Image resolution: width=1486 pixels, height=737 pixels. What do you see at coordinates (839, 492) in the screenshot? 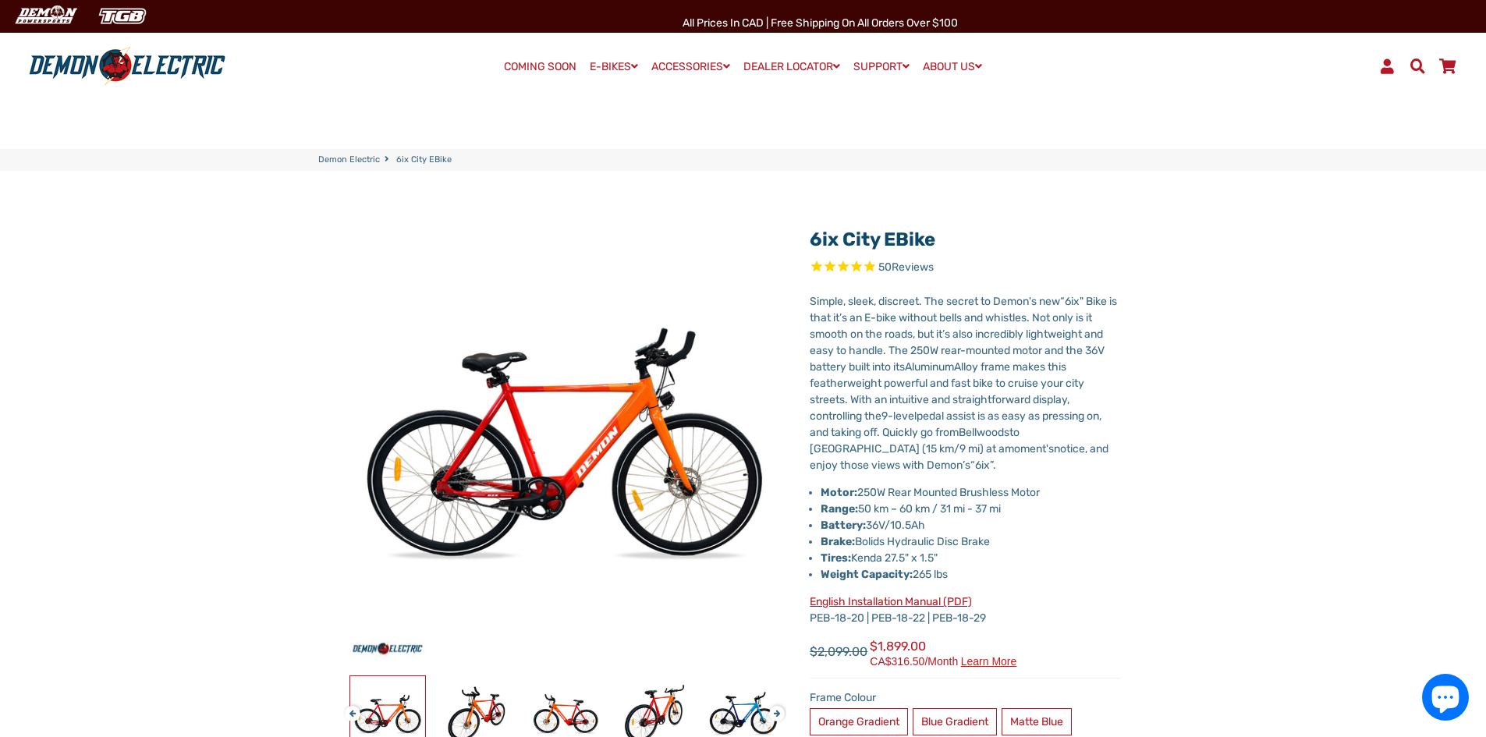
I see `strong: Motor:` at bounding box center [839, 492].